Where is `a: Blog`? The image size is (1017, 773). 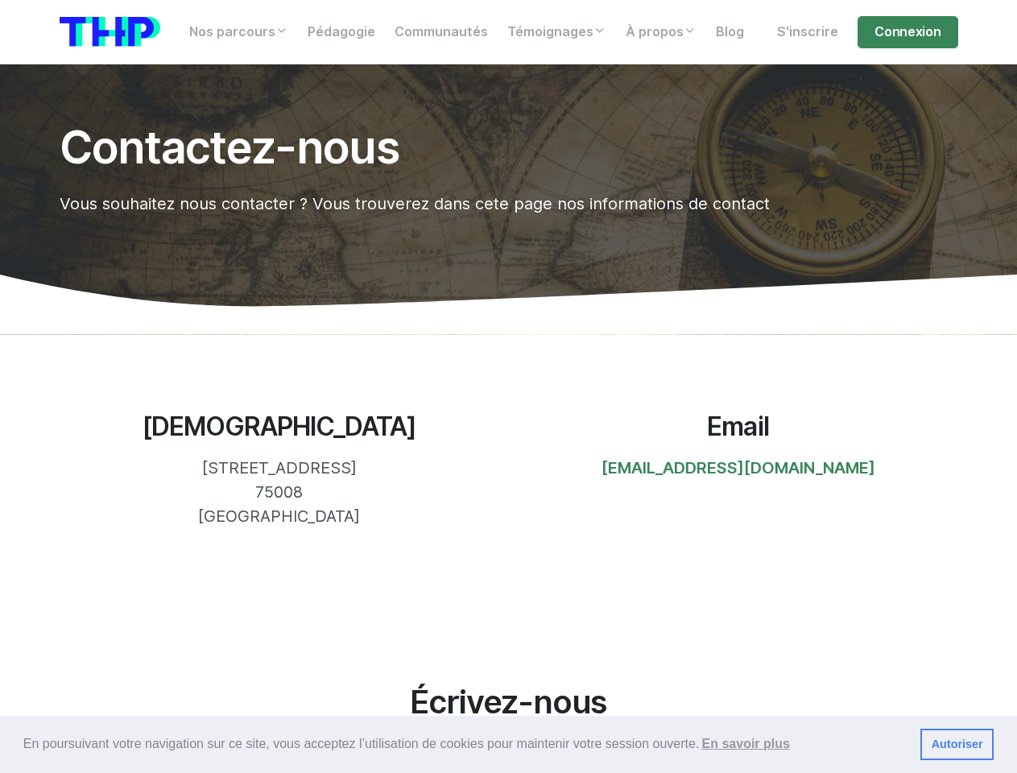 a: Blog is located at coordinates (729, 32).